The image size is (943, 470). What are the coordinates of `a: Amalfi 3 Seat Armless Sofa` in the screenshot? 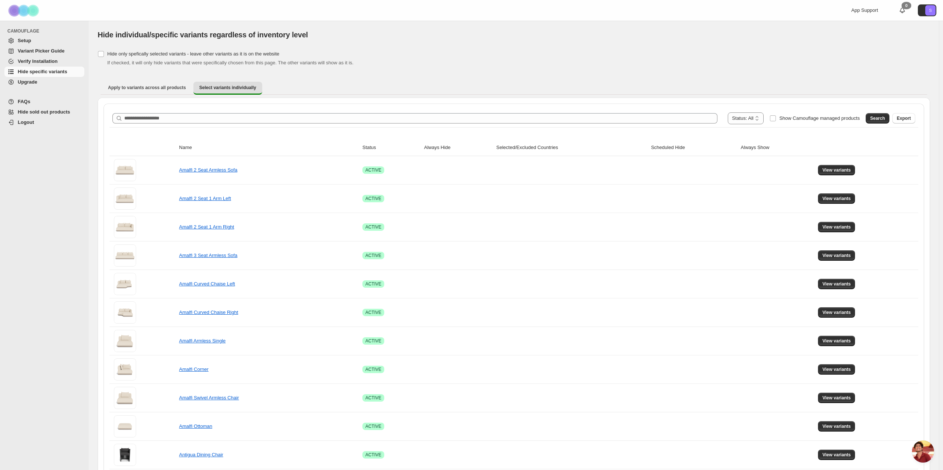 It's located at (208, 255).